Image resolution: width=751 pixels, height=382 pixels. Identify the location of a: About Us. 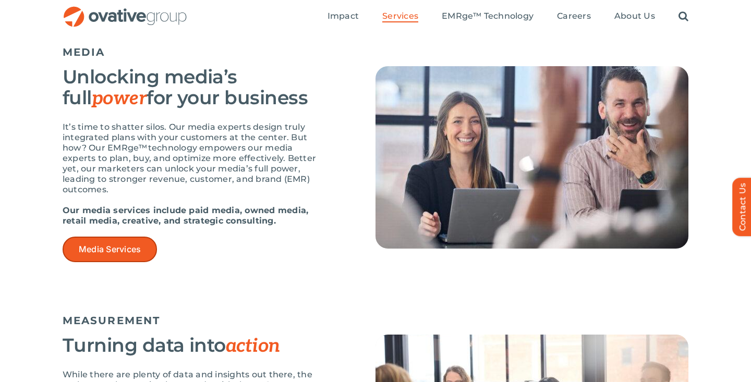
(635, 17).